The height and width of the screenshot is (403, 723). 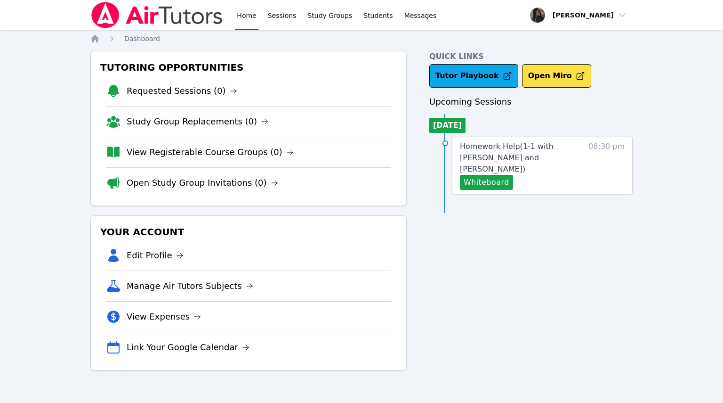 I want to click on span: 08:30 pm, so click(x=606, y=165).